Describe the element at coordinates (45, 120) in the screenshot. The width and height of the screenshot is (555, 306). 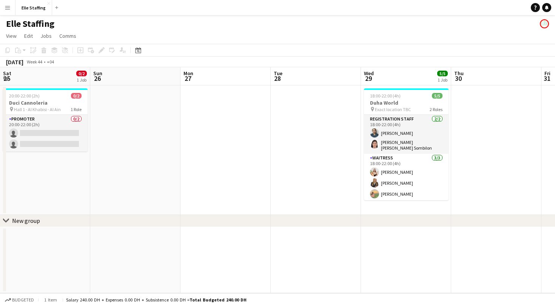
I see `div: 20:00-22:00 (2h)0/2Duci Cannoleria Hall 1 - Al Khabisi - Al Ain1 RolePromoter0/220:00-22:00 (2h)` at that location.